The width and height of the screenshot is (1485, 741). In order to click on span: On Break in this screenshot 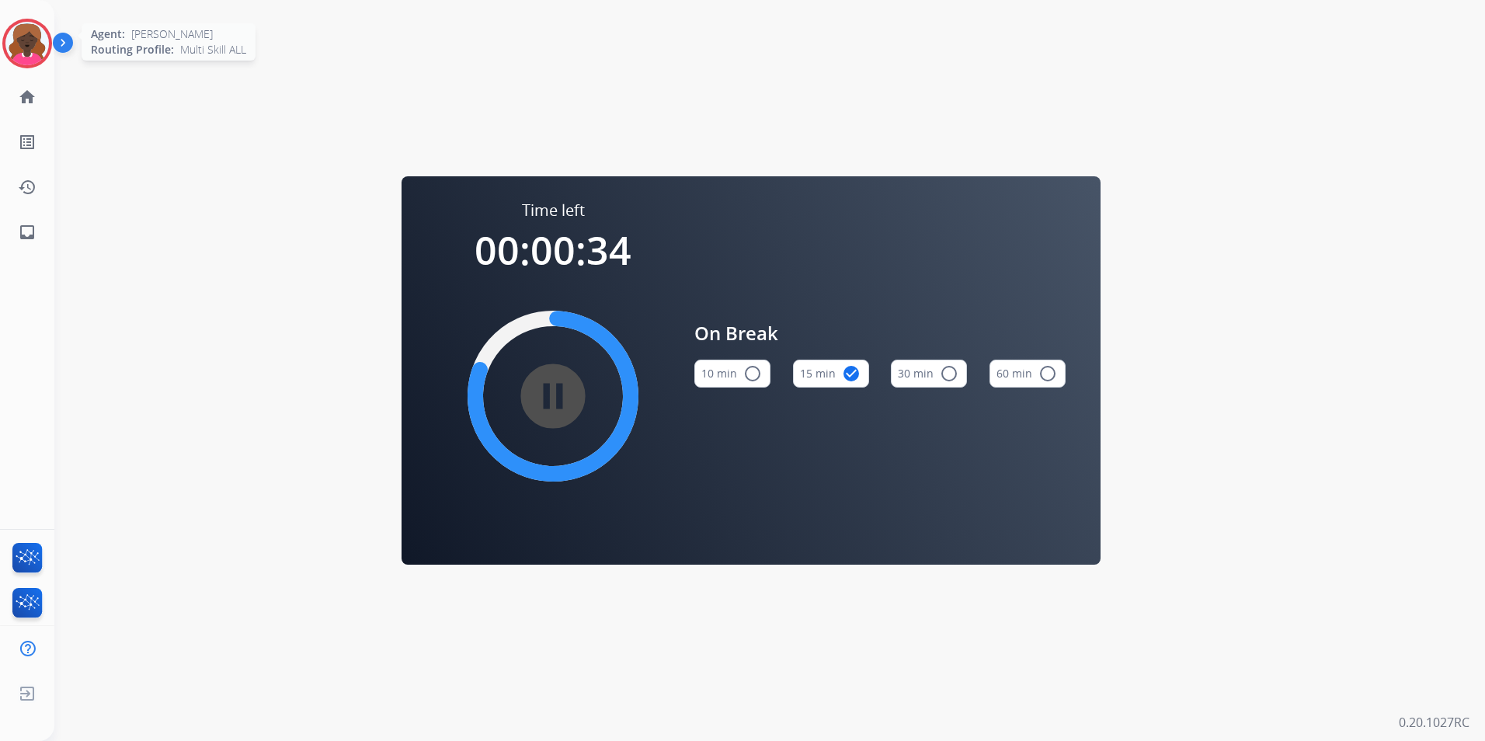, I will do `click(880, 333)`.